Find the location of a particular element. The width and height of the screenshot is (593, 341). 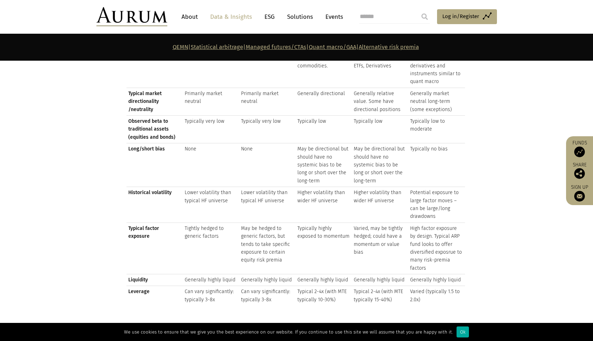

td: Historical volatility is located at coordinates (155, 205).